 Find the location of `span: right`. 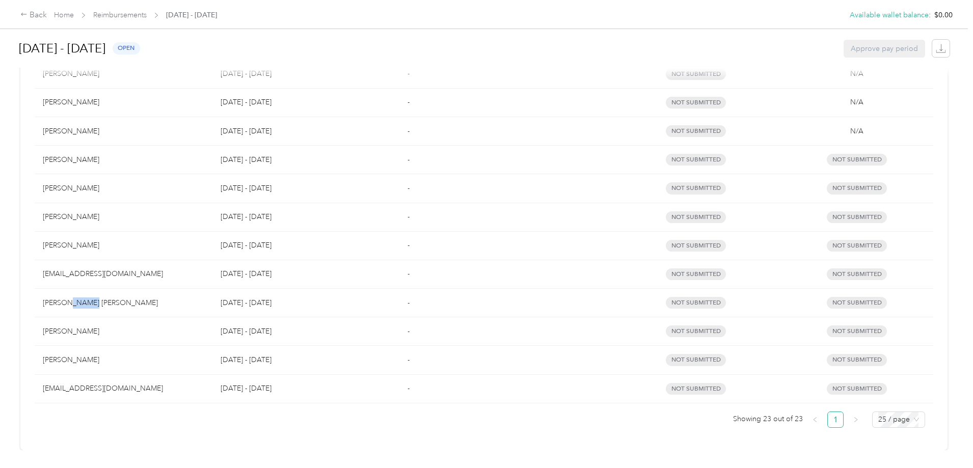

span: right is located at coordinates (856, 420).